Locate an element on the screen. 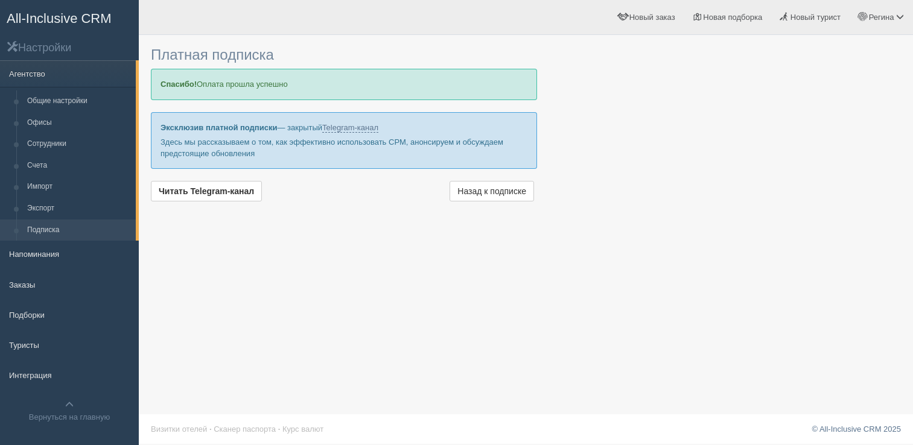 The height and width of the screenshot is (445, 913). a: © All-Inclusive CRM 2025 is located at coordinates (856, 429).